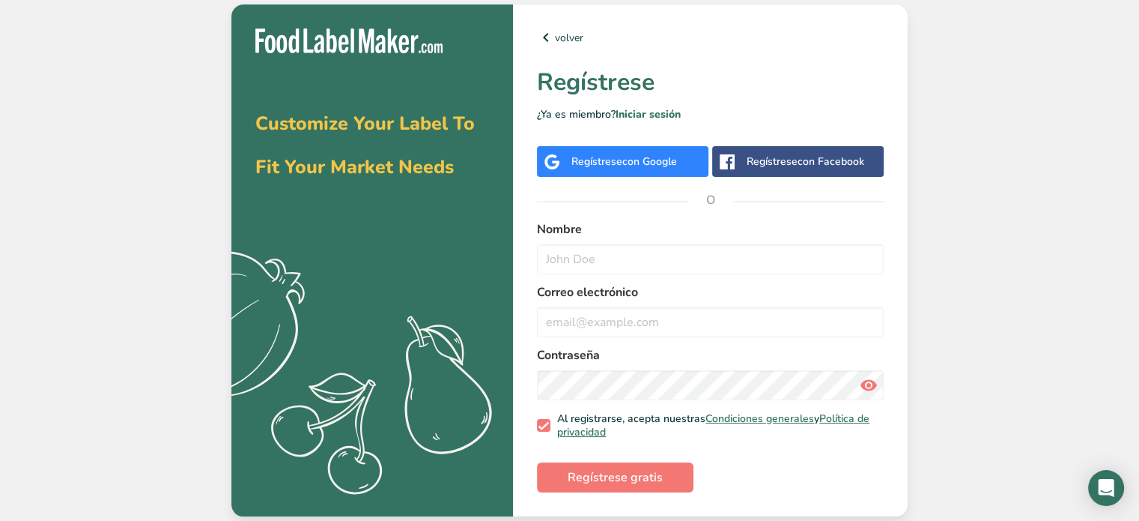 The image size is (1139, 521). Describe the element at coordinates (365, 145) in the screenshot. I see `span: Customize Your Label To Fit Your Market Needs` at that location.